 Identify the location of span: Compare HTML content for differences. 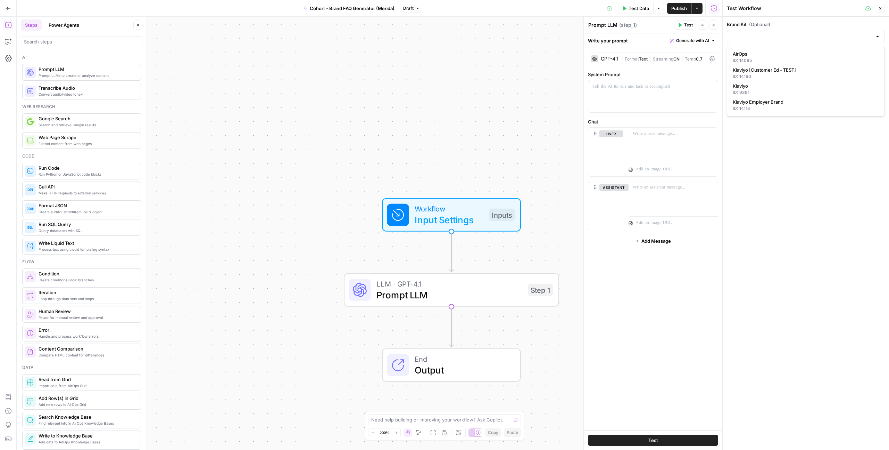
(87, 355).